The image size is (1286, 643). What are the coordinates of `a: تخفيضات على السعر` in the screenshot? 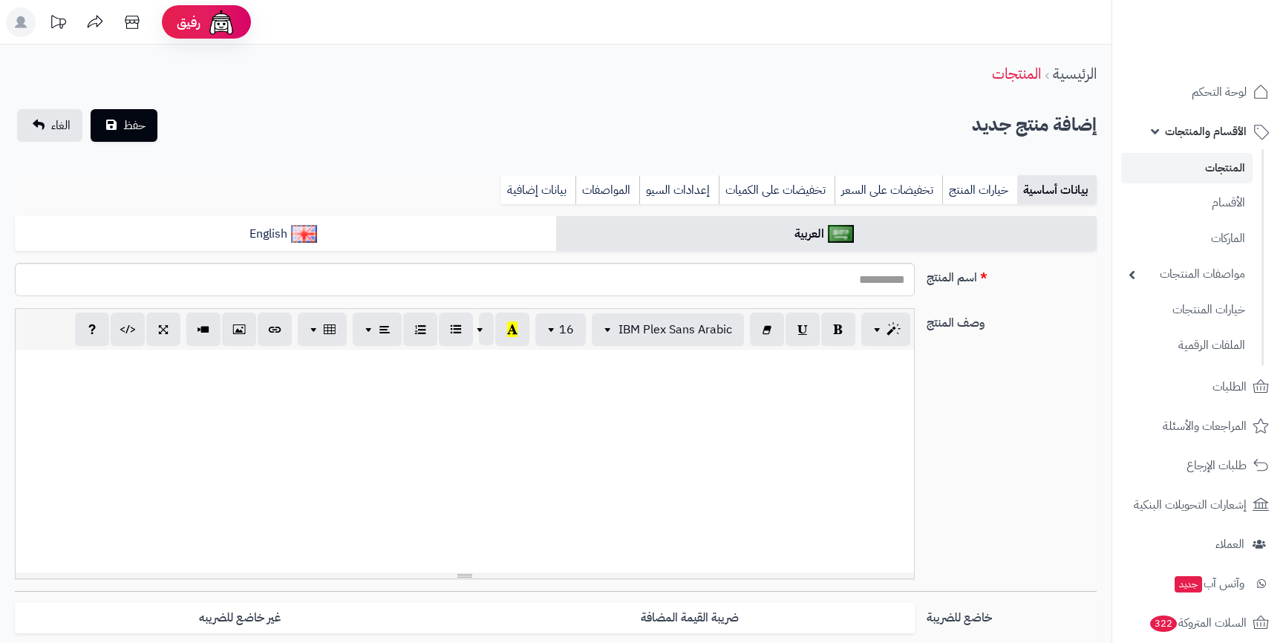 It's located at (888, 190).